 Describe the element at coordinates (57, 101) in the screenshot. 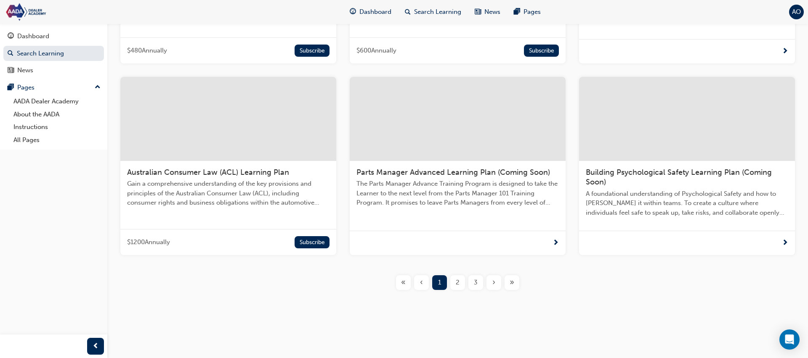

I see `a: AADA Dealer Academy` at that location.